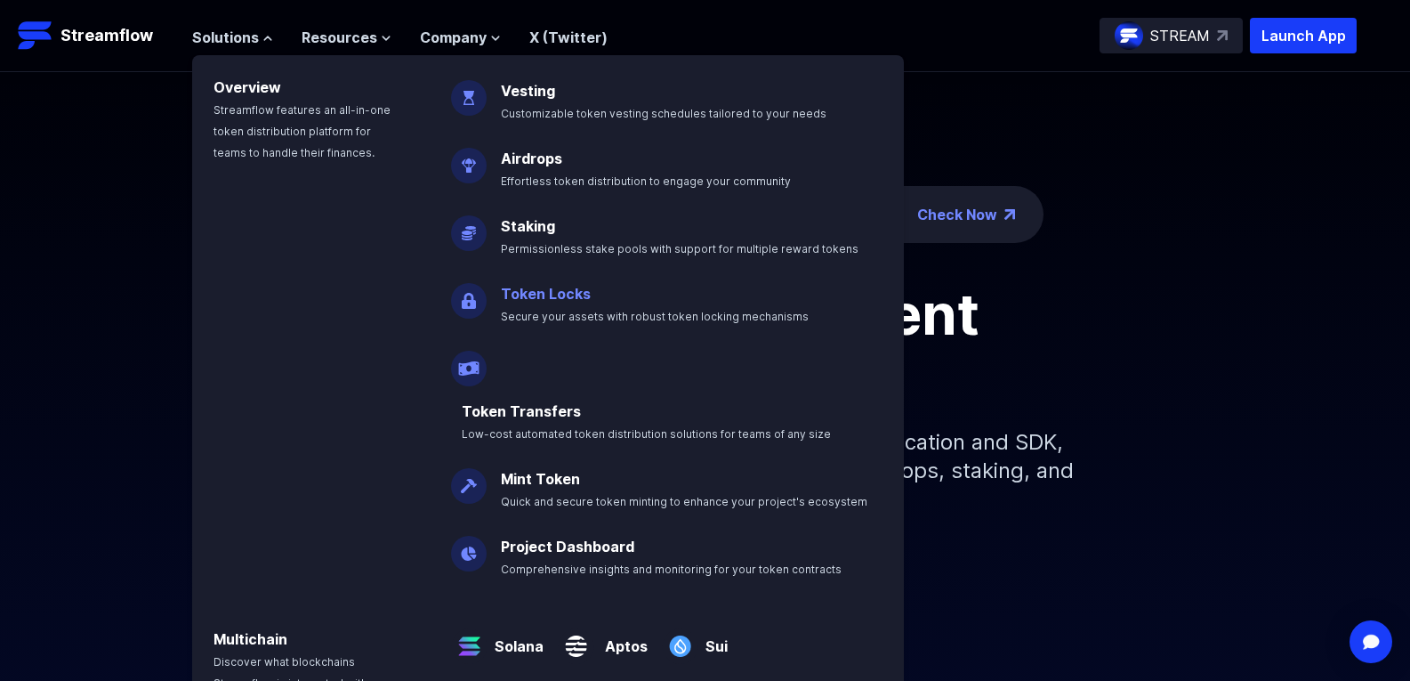 Image resolution: width=1410 pixels, height=681 pixels. I want to click on p: Sui, so click(713, 639).